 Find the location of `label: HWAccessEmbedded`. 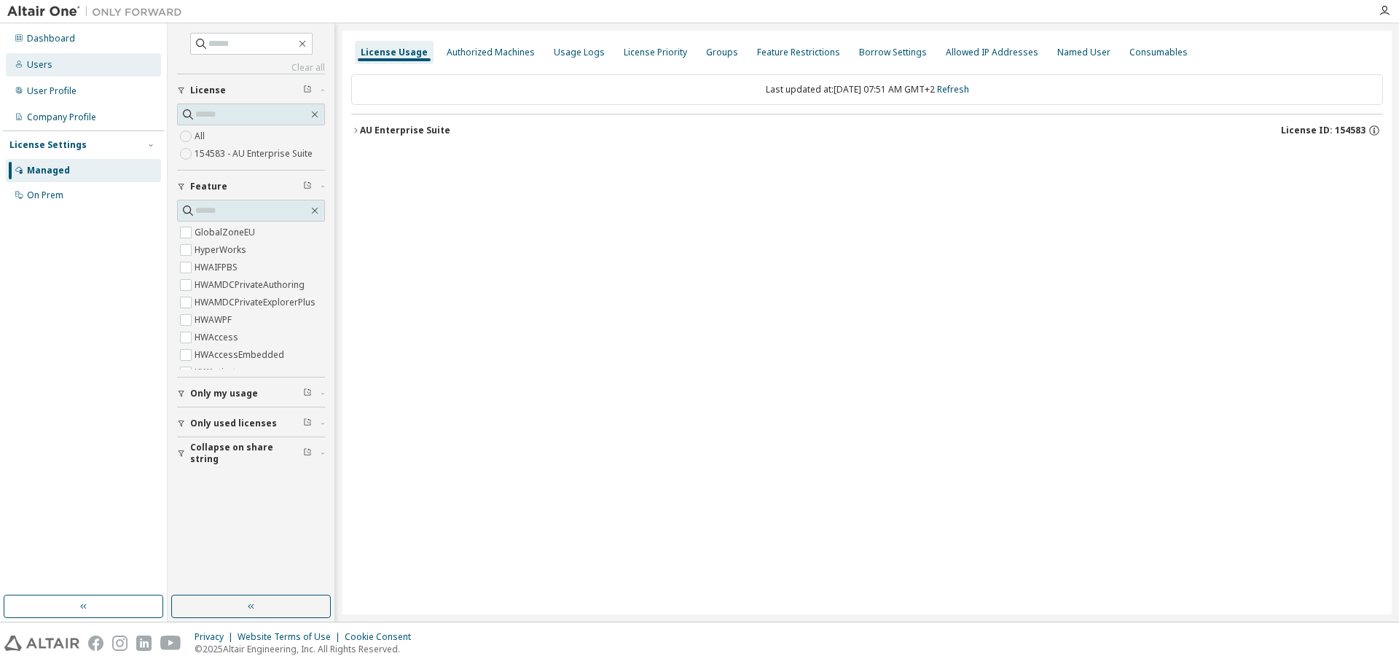

label: HWAccessEmbedded is located at coordinates (240, 355).